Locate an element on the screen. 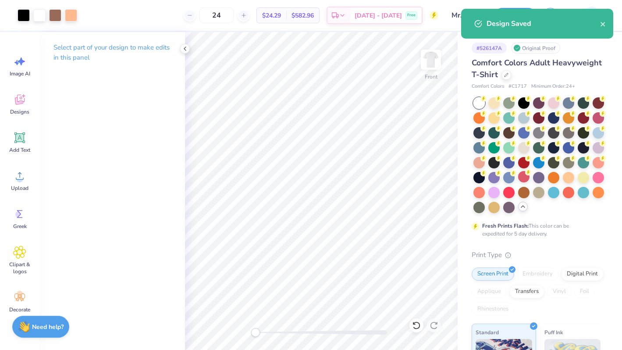 Image resolution: width=622 pixels, height=350 pixels. div: Foil is located at coordinates (584, 291).